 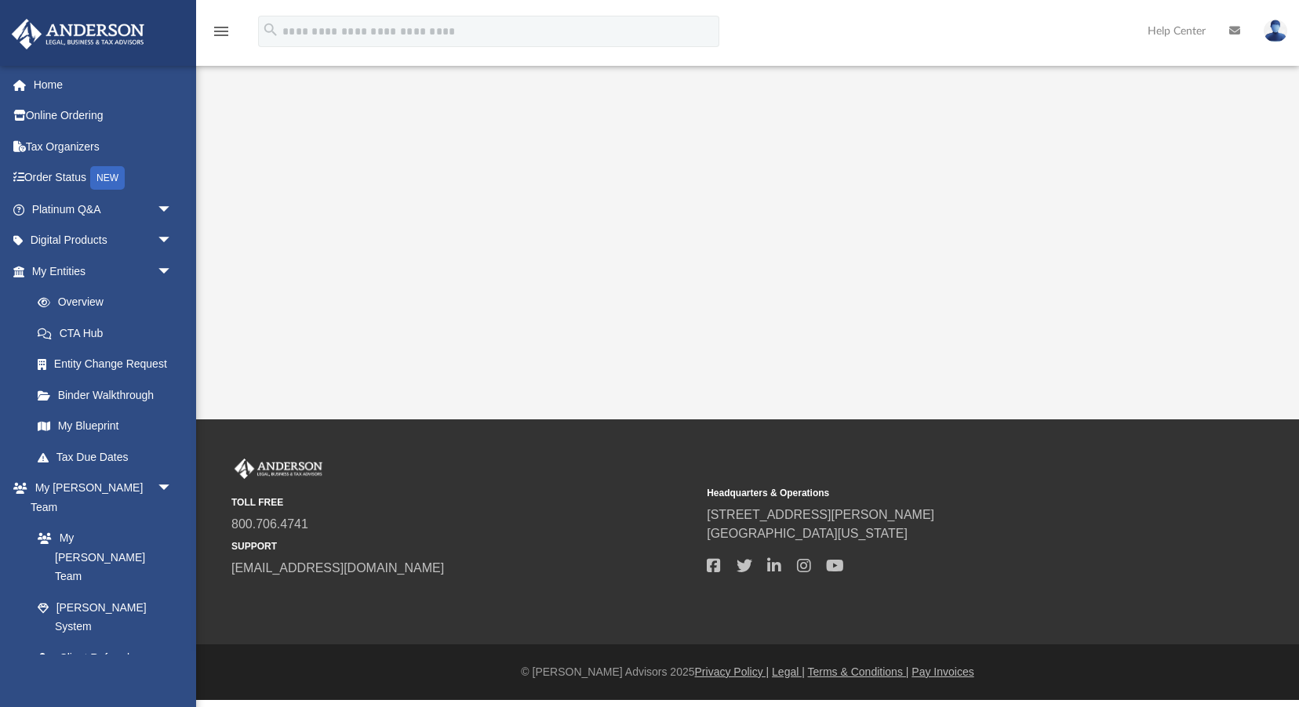 I want to click on a: Digital Productsarrow_drop_down, so click(x=104, y=241).